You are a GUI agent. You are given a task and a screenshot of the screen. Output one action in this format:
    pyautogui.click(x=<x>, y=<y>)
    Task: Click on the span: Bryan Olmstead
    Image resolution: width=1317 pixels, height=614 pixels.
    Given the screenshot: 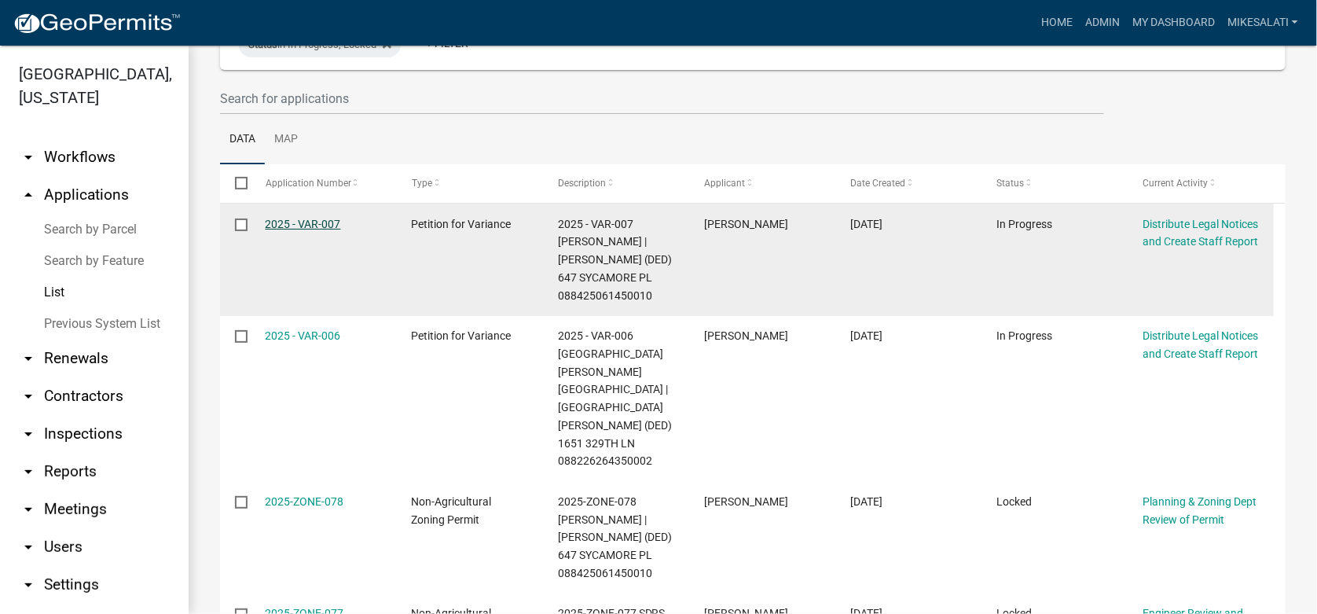 What is the action you would take?
    pyautogui.click(x=746, y=336)
    